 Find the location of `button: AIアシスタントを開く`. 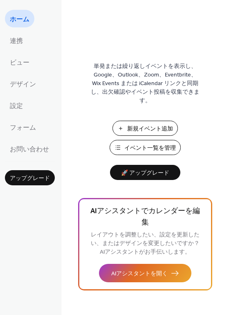

button: AIアシスタントを開く is located at coordinates (145, 273).